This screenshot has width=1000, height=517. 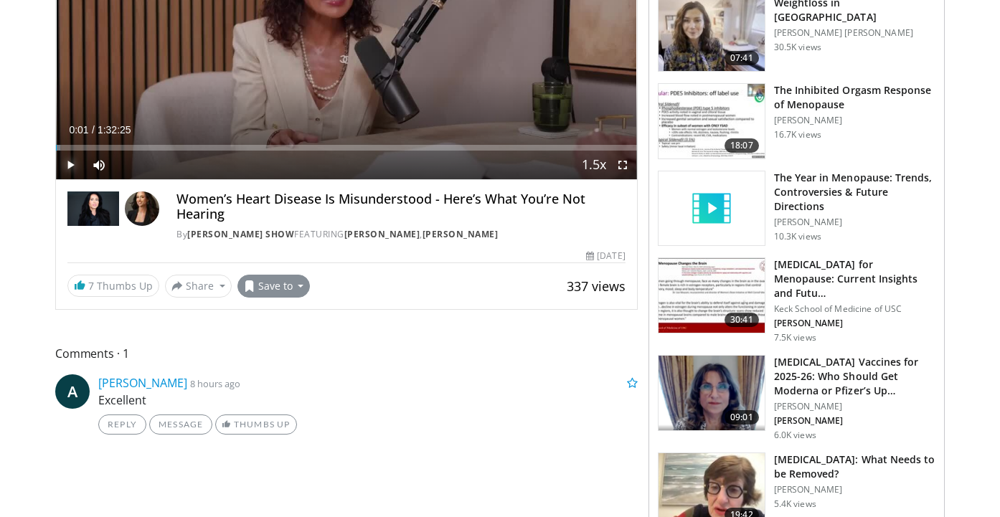 I want to click on img: 283c0f17-5e2d-42ba-a87c-168d447cdba4.150x105_q85_crop-smart_upscale.jpg, so click(x=712, y=121).